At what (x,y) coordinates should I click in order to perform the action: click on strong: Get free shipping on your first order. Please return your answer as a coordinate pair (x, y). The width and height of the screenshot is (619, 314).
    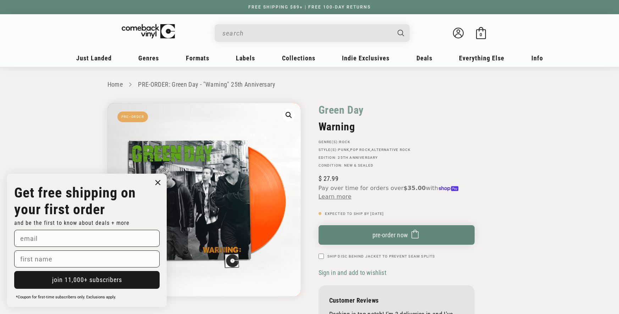
    Looking at the image, I should click on (75, 201).